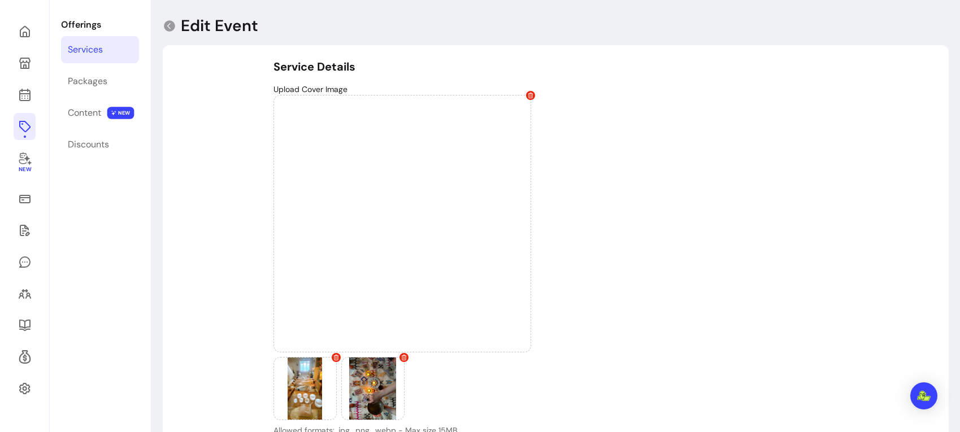  I want to click on a: Packages, so click(100, 81).